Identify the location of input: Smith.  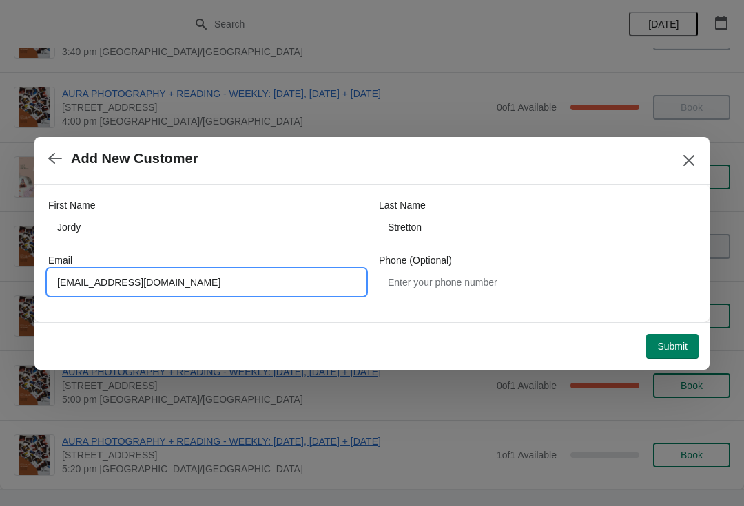
(537, 227).